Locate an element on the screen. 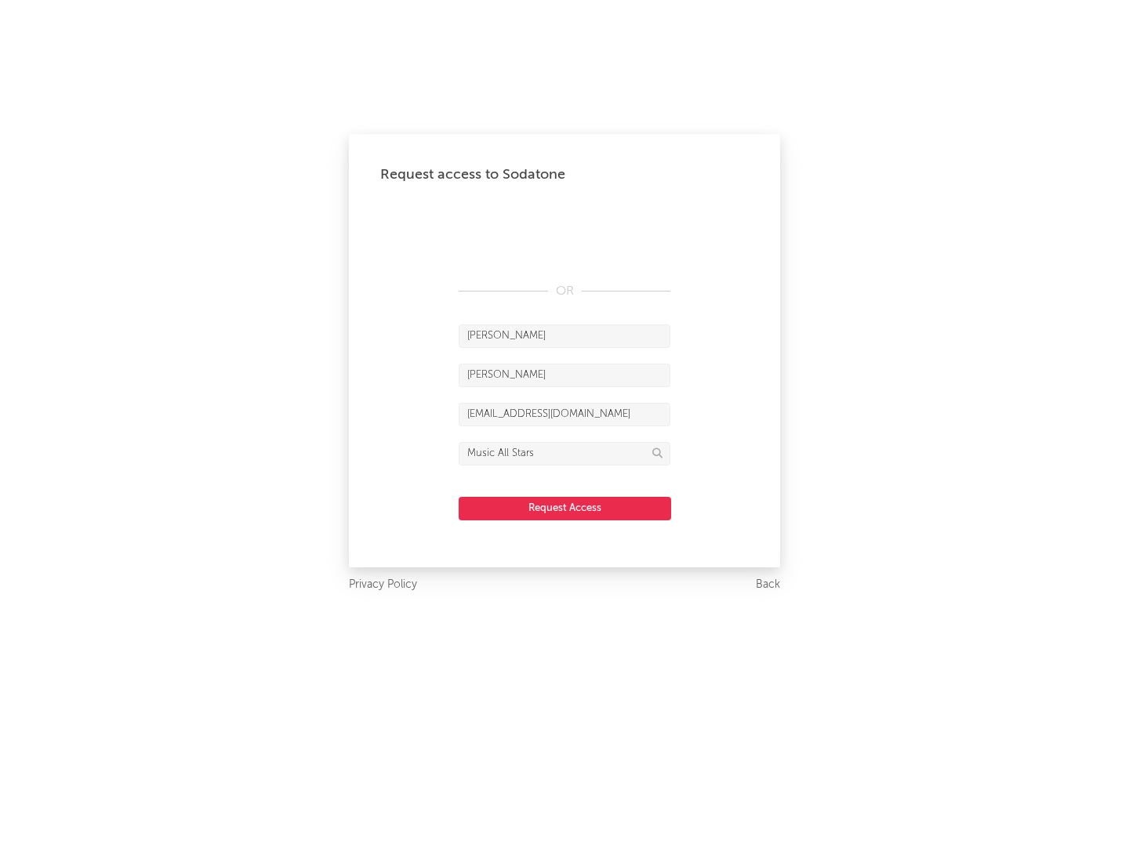 Image resolution: width=1129 pixels, height=862 pixels. input: Last Name is located at coordinates (564, 376).